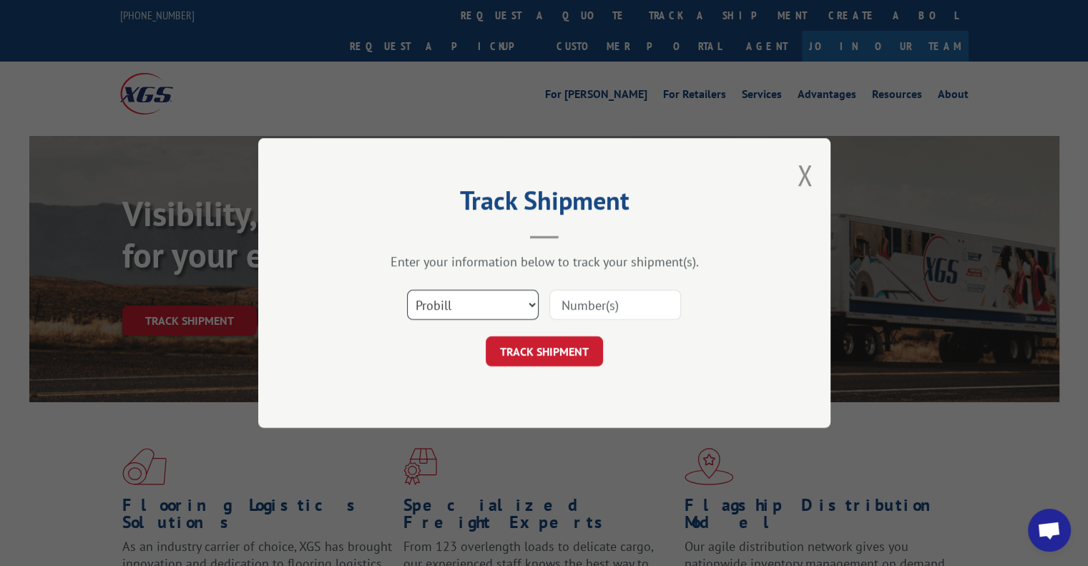 This screenshot has width=1088, height=566. I want to click on h2: Track Shipment, so click(544, 204).